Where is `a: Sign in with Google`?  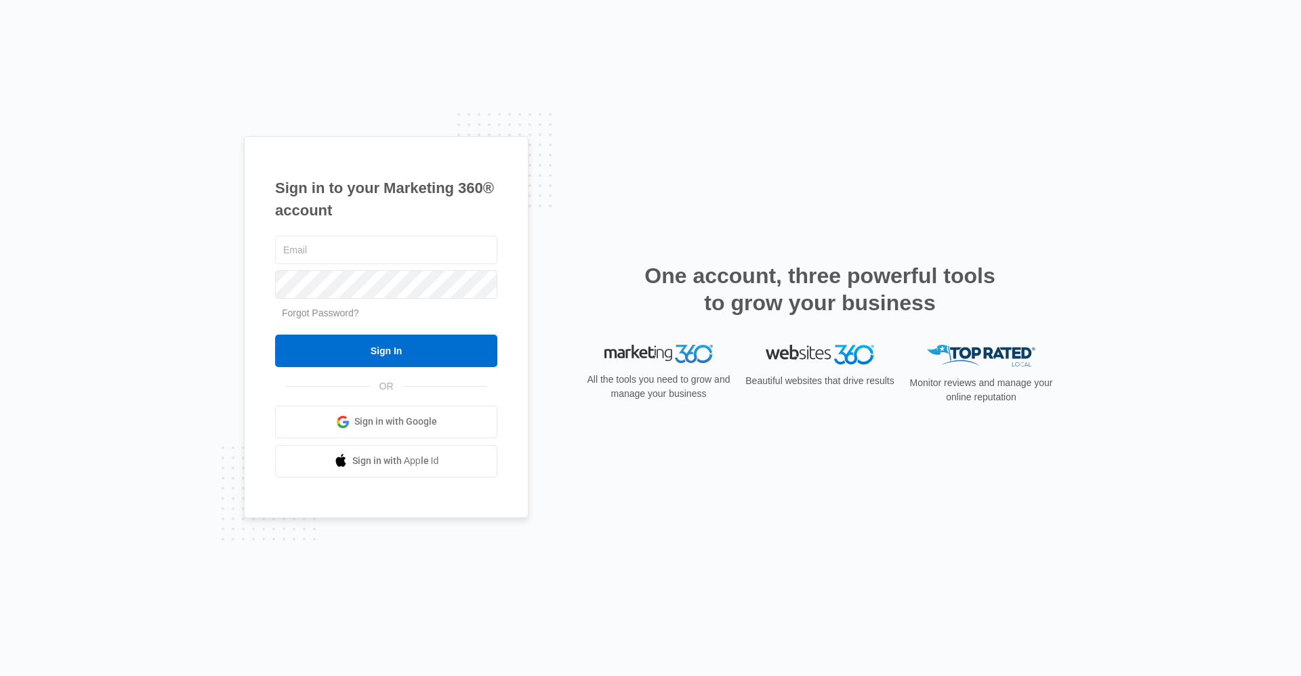 a: Sign in with Google is located at coordinates (386, 422).